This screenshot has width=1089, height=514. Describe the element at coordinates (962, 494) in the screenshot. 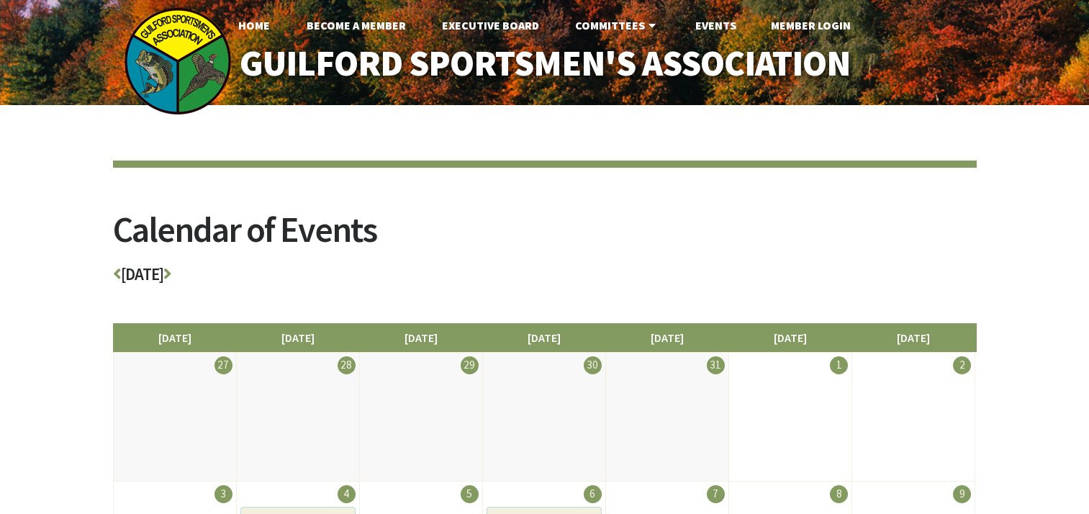

I see `div: 9` at that location.